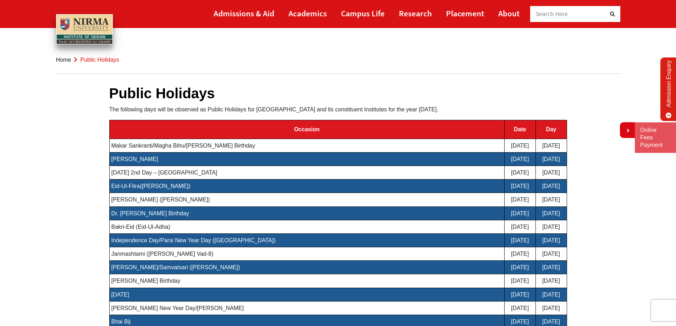  Describe the element at coordinates (465, 13) in the screenshot. I see `a: Placement` at that location.